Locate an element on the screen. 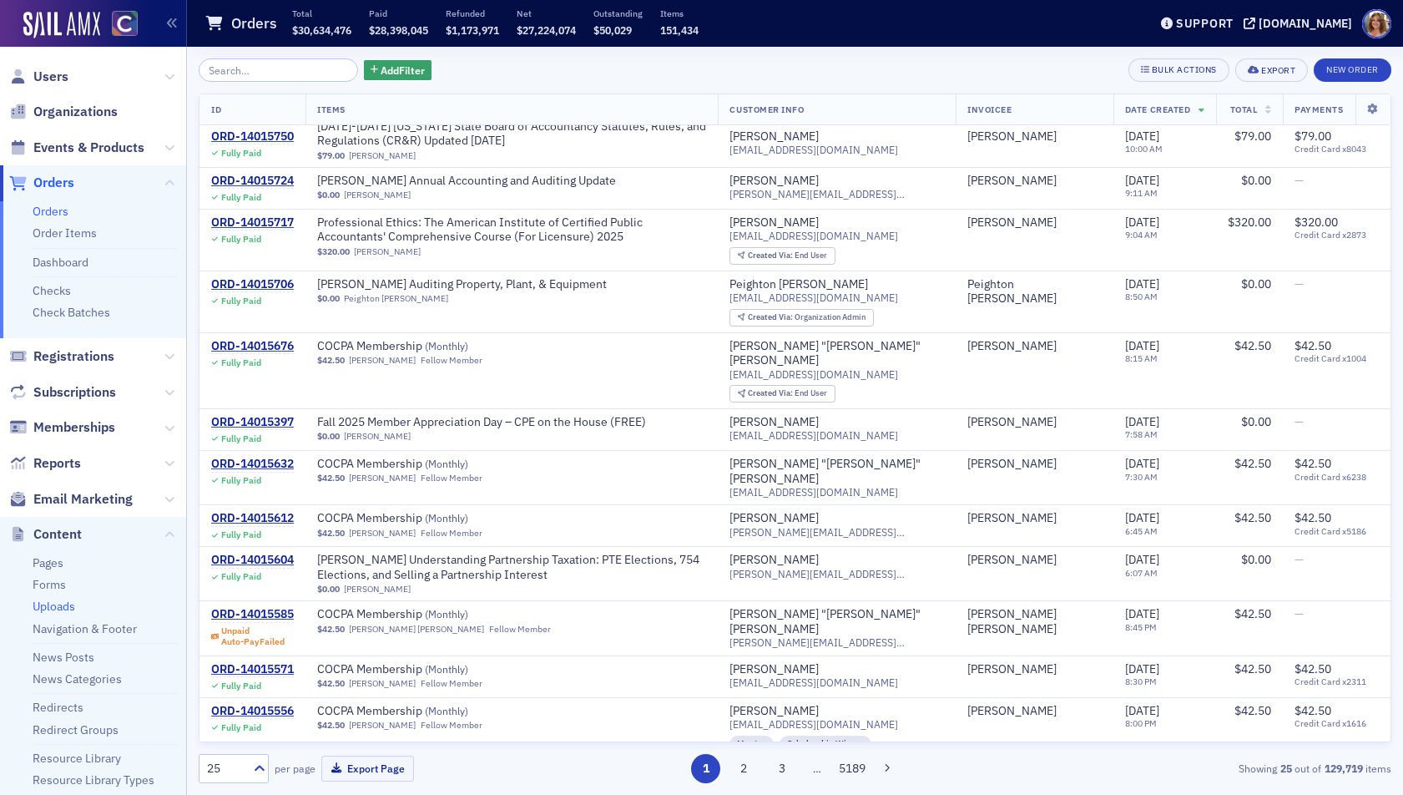 This screenshot has width=1403, height=795. time: 8:50 AM is located at coordinates (1141, 296).